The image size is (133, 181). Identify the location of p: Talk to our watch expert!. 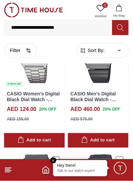
(80, 172).